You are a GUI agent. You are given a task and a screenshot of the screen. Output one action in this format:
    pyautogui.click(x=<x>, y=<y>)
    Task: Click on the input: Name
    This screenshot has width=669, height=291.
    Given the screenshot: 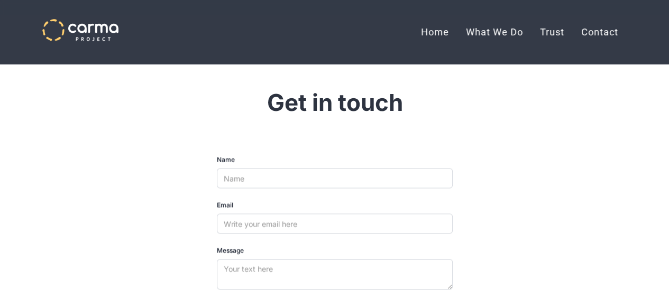 What is the action you would take?
    pyautogui.click(x=335, y=178)
    